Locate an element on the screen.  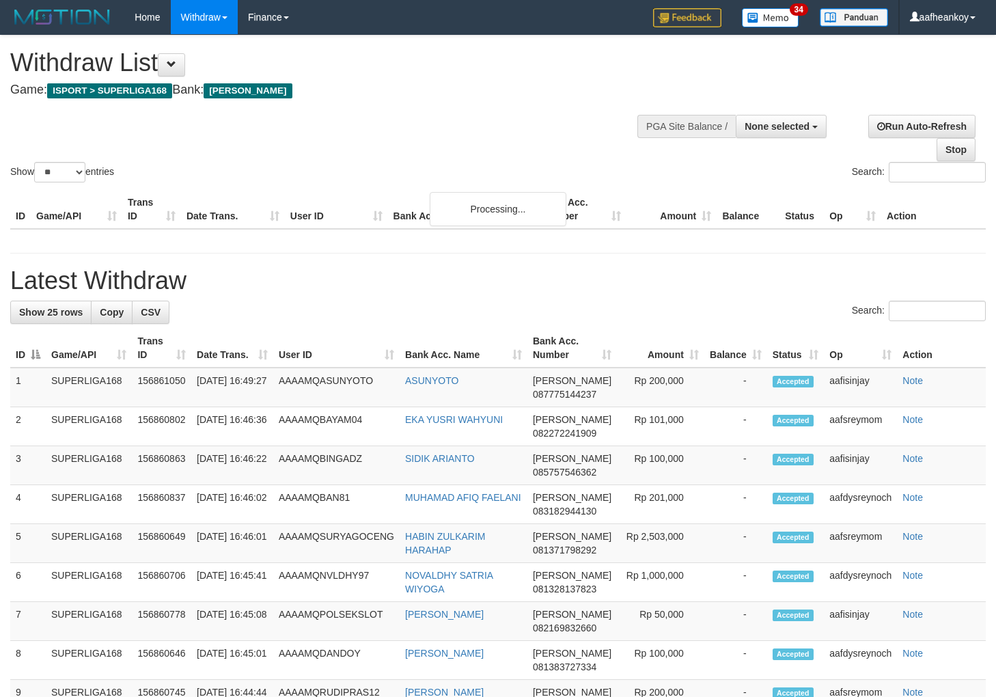
span: Copy 082272241909 to clipboard is located at coordinates (564, 433).